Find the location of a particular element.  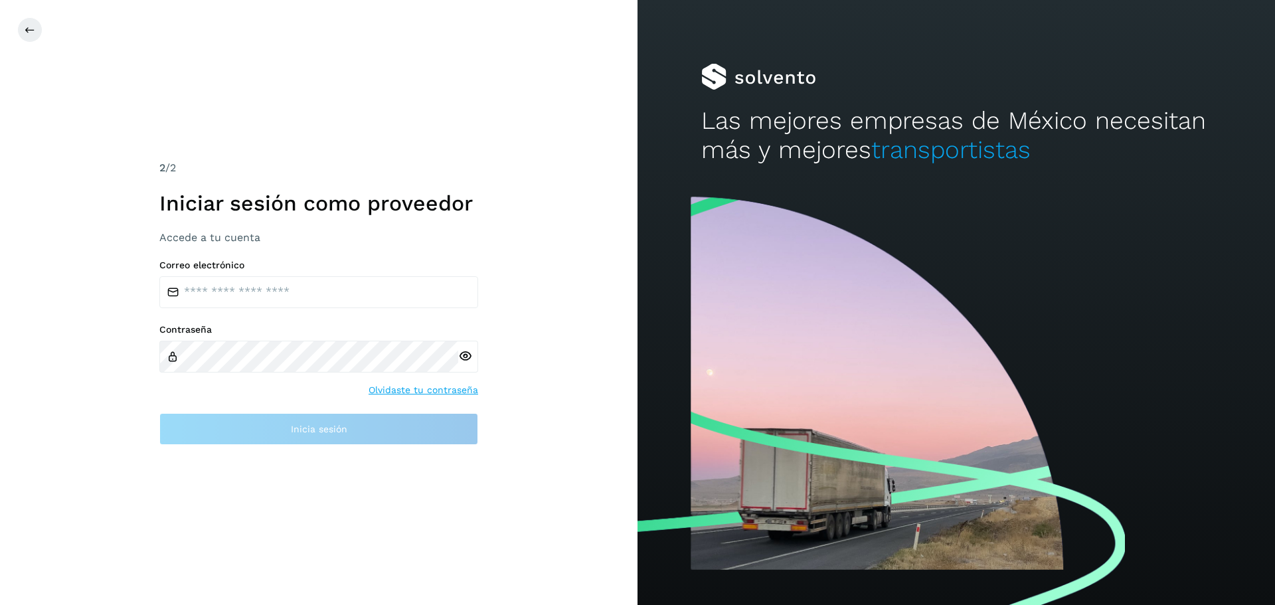

span: transportistas is located at coordinates (951, 149).